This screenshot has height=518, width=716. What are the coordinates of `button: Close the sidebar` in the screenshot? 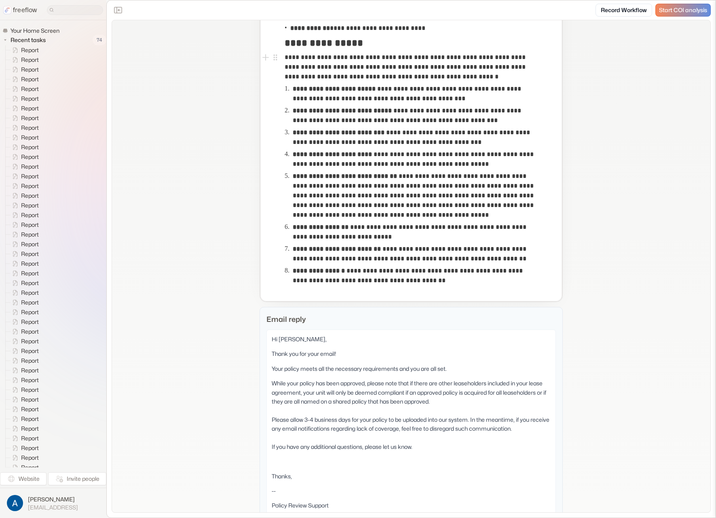 It's located at (118, 10).